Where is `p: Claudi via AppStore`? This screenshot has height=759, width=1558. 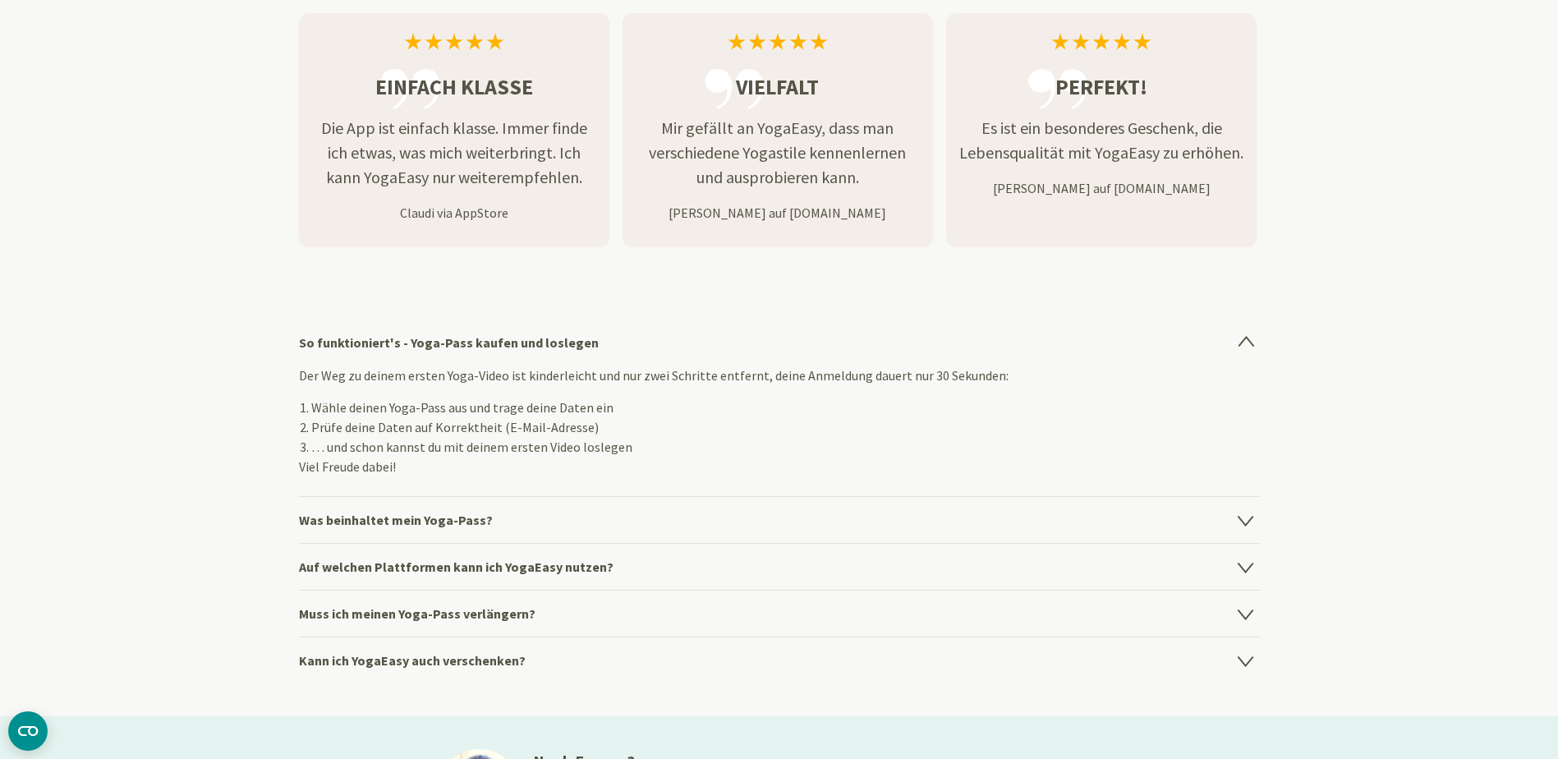
p: Claudi via AppStore is located at coordinates (454, 213).